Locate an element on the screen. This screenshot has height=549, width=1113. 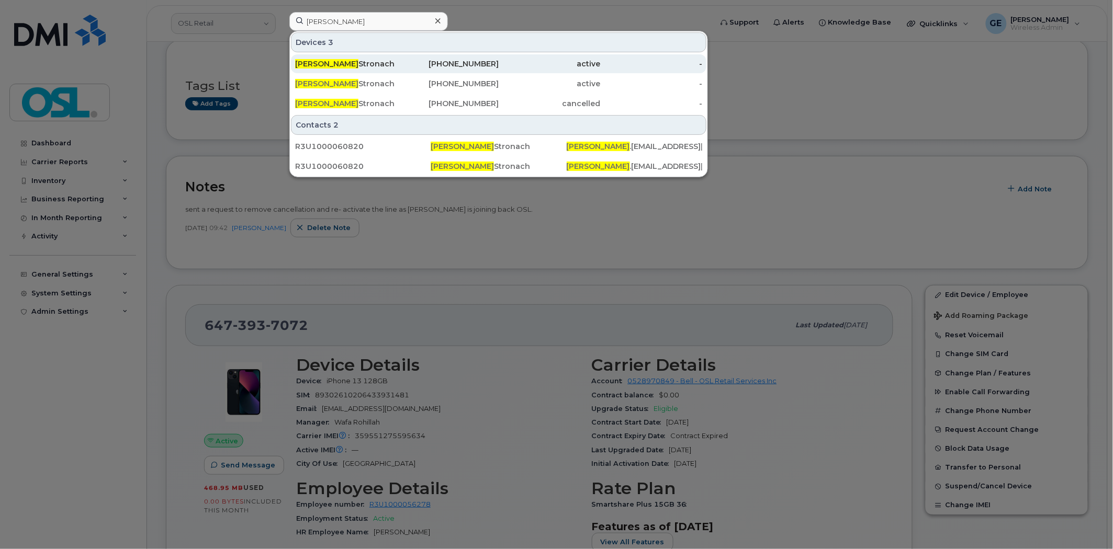
span: 3 is located at coordinates (331, 42).